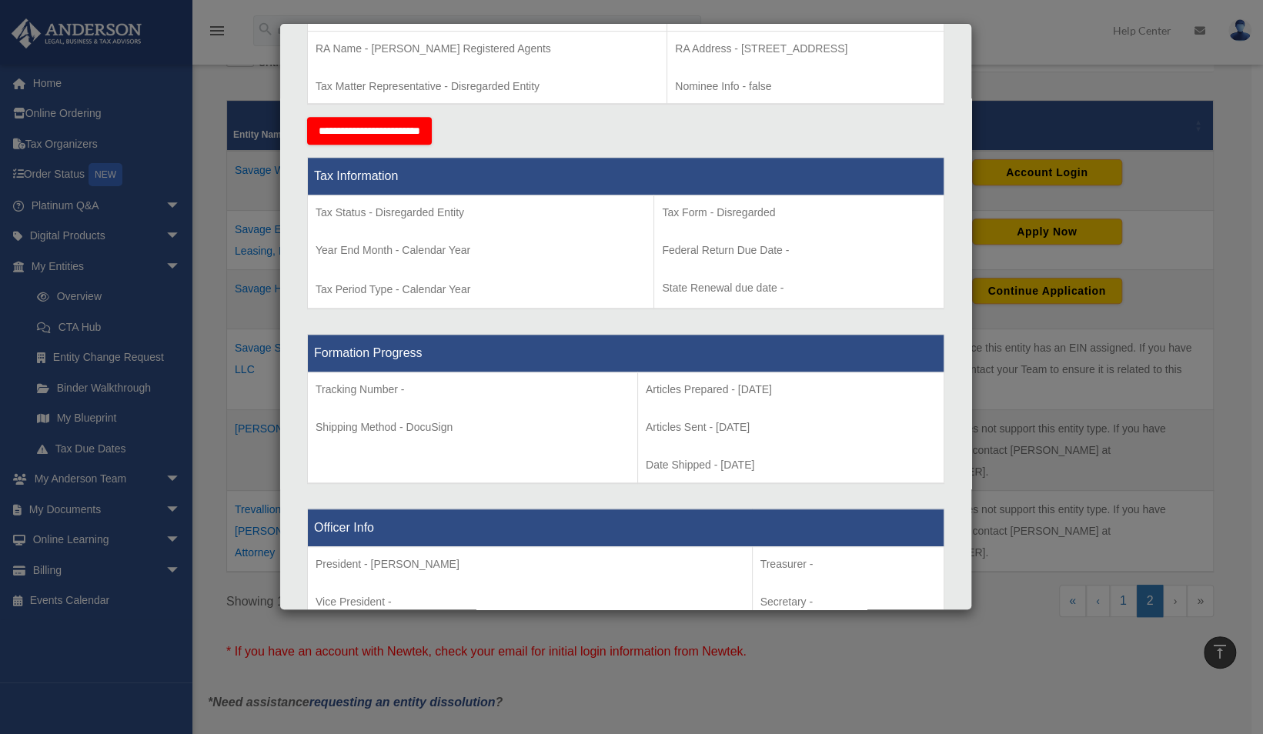 This screenshot has height=734, width=1263. What do you see at coordinates (626, 527) in the screenshot?
I see `th: Officer Info` at bounding box center [626, 527].